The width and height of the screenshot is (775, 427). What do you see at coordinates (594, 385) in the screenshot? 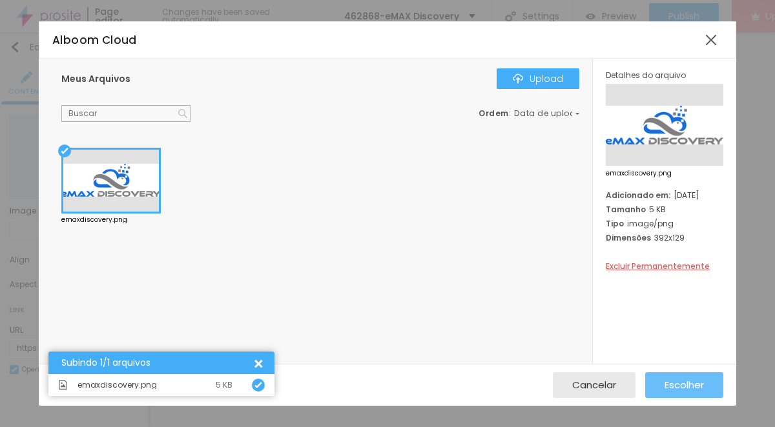
I see `button: Cancelar` at bounding box center [594, 385].